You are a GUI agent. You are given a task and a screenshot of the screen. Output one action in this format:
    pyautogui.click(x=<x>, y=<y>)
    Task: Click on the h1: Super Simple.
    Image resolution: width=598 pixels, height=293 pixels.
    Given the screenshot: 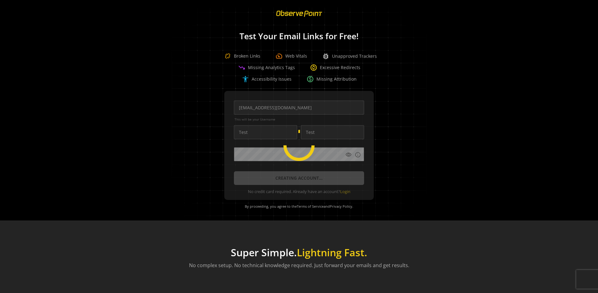 What is the action you would take?
    pyautogui.click(x=299, y=253)
    